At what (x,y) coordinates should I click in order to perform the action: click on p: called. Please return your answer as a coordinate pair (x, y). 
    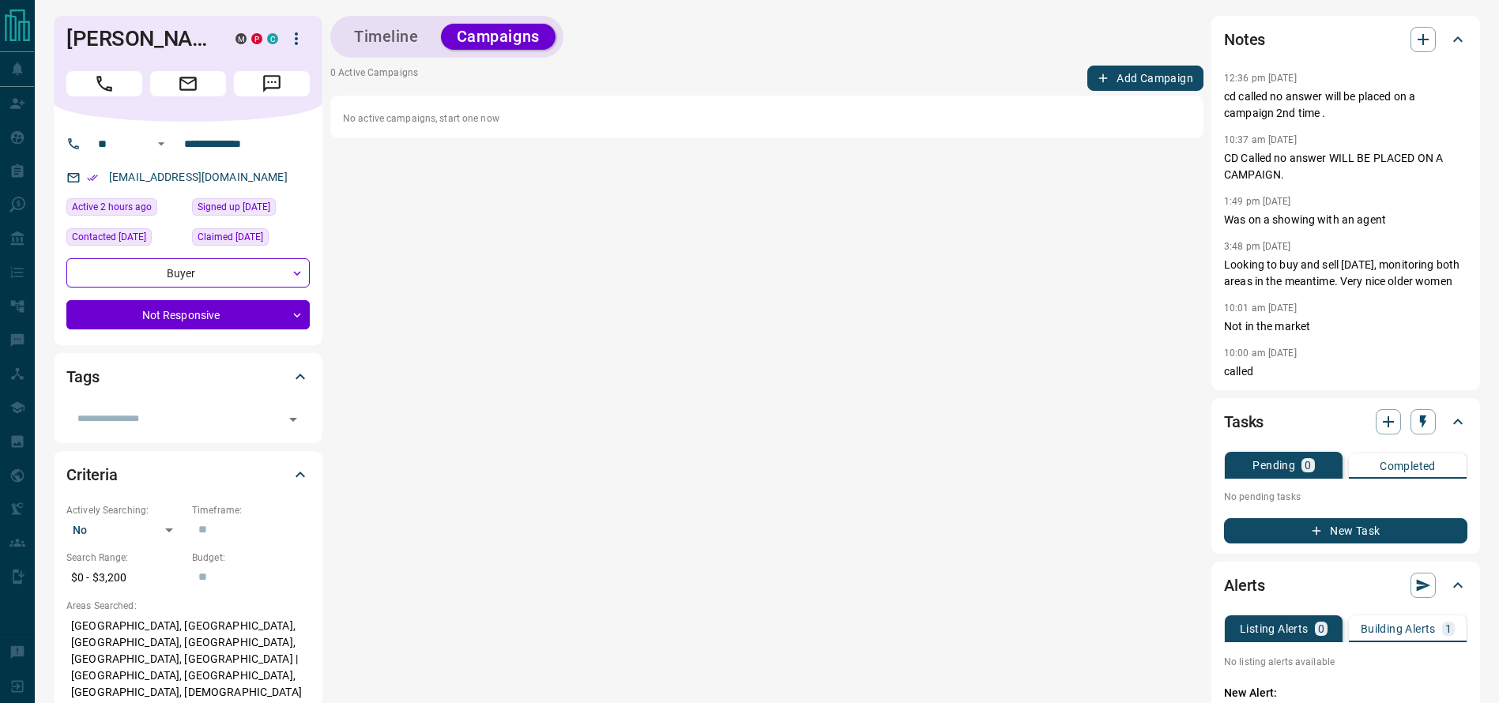
    Looking at the image, I should click on (1345, 371).